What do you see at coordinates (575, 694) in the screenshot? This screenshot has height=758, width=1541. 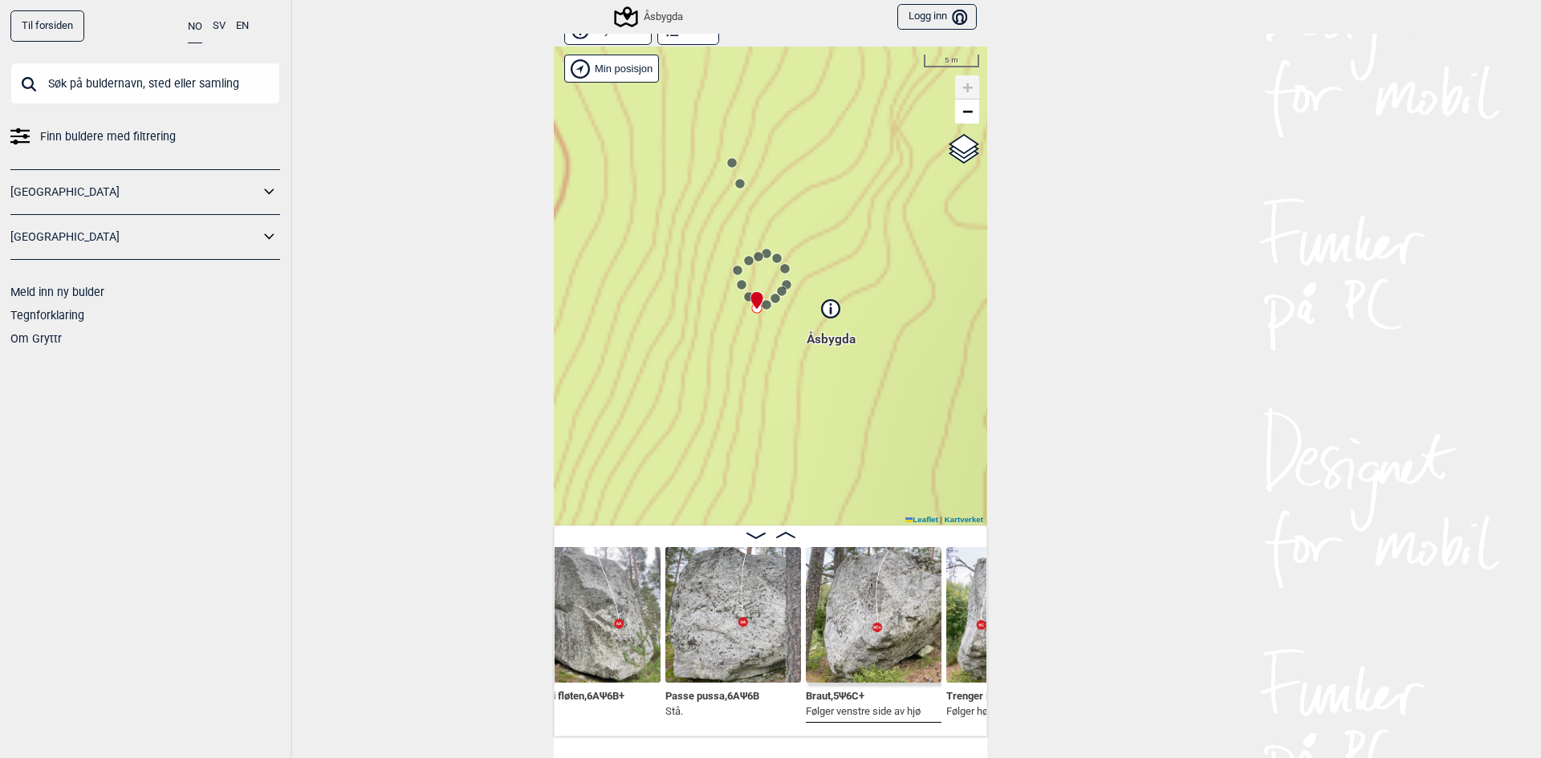 I see `span: Kaffe i fløten , 6A Ψ 6B+` at bounding box center [575, 694].